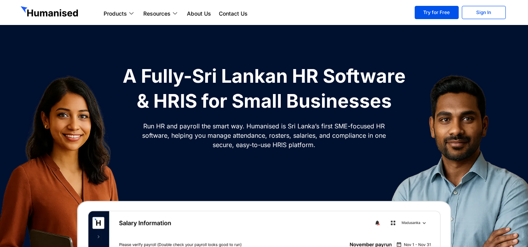 The image size is (528, 247). I want to click on h1: A Fully-Sri Lankan HR Software & HRIS for Small Businesses, so click(264, 88).